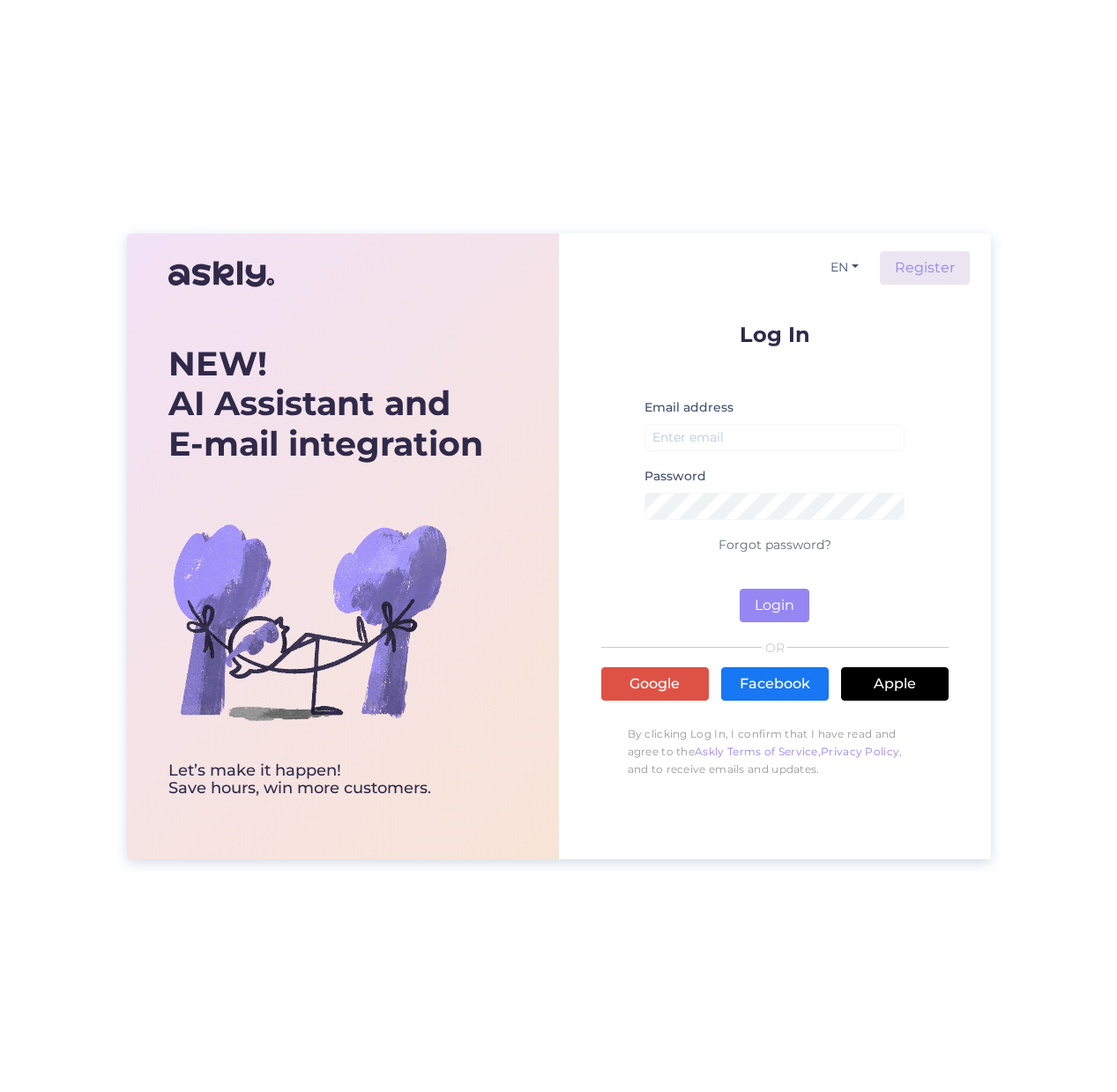  I want to click on button: EN, so click(845, 267).